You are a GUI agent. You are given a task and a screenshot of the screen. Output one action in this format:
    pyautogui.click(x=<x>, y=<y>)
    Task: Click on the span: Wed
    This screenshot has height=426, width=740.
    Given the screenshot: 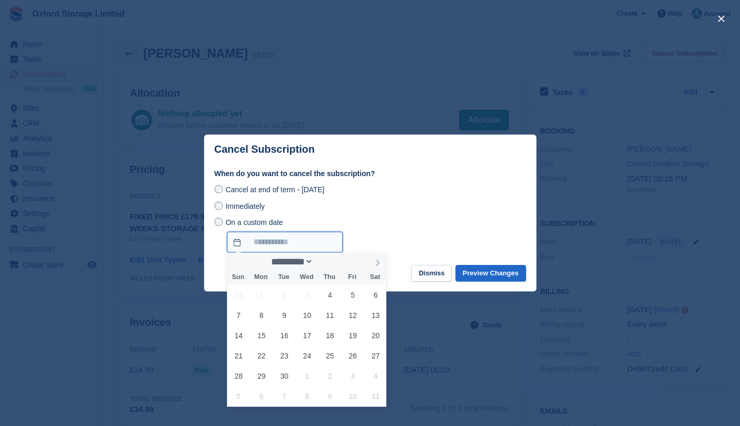 What is the action you would take?
    pyautogui.click(x=306, y=277)
    